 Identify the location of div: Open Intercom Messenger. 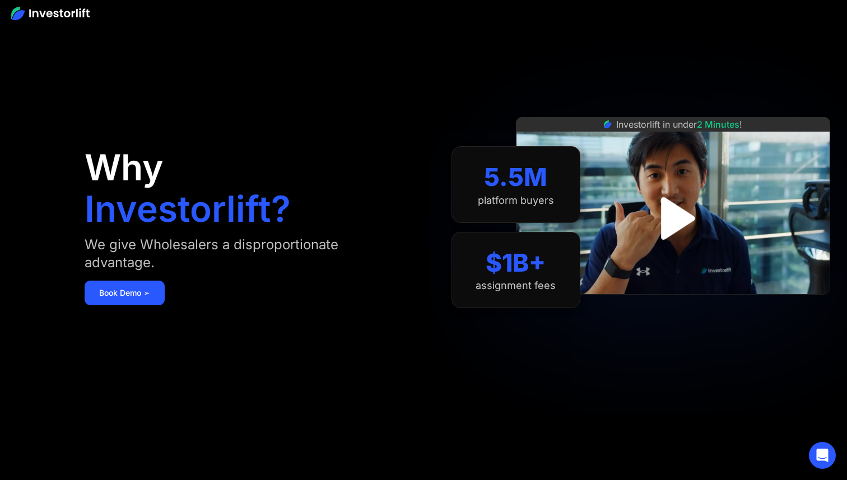
(822, 455).